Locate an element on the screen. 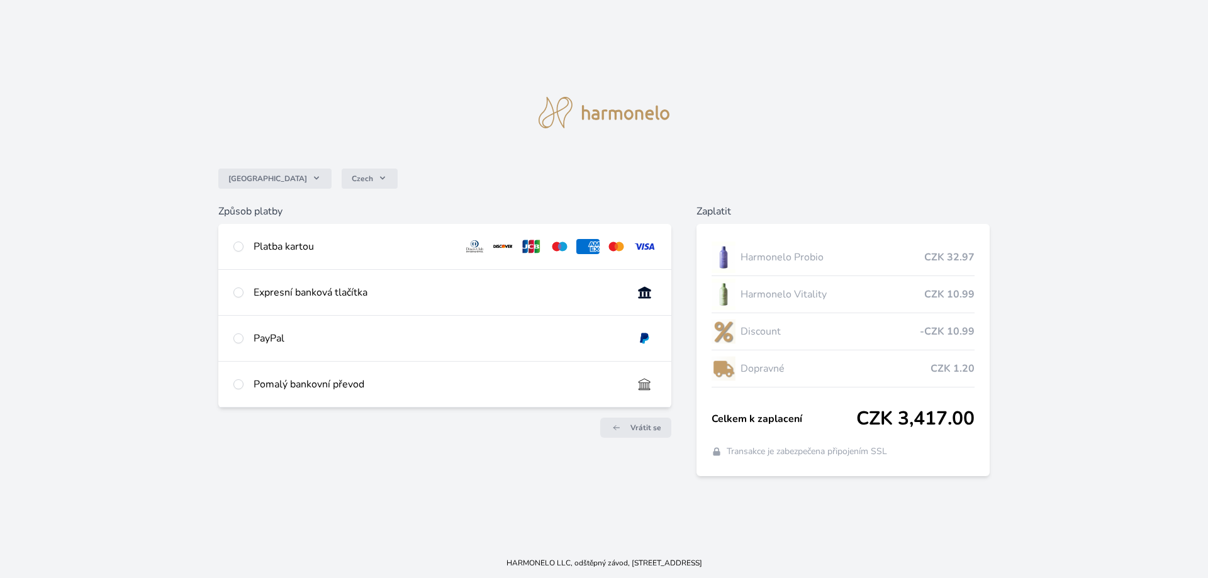 This screenshot has width=1208, height=578. img: discount-lo.png is located at coordinates (723, 332).